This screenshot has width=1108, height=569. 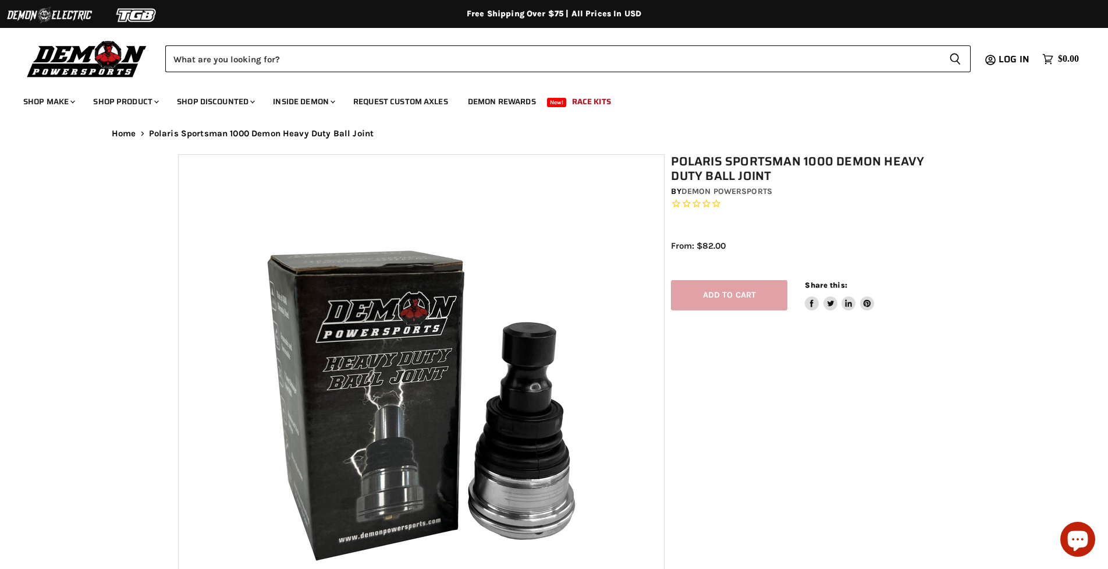 I want to click on img: Demon Powersports, so click(x=87, y=58).